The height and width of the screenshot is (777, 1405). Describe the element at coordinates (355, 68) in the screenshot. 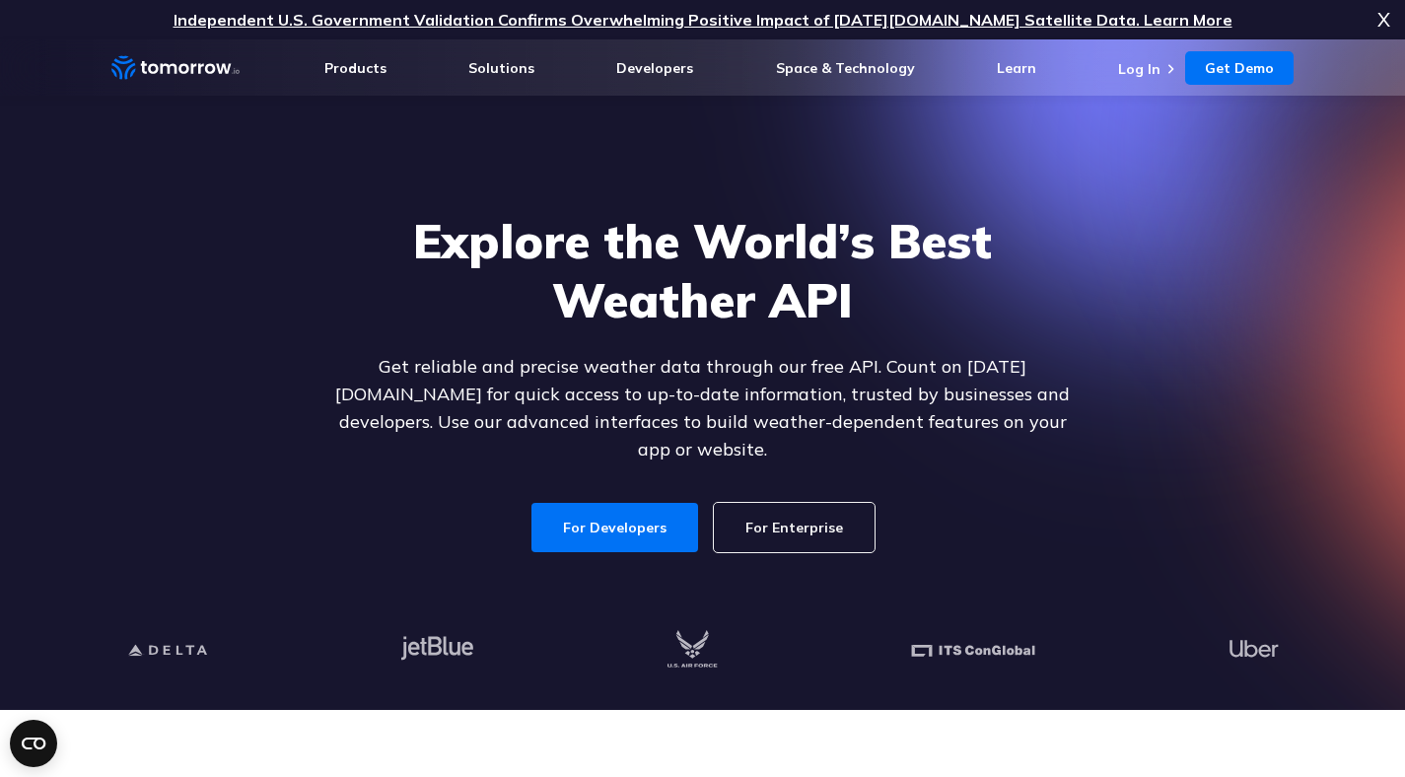

I see `a: Products` at that location.